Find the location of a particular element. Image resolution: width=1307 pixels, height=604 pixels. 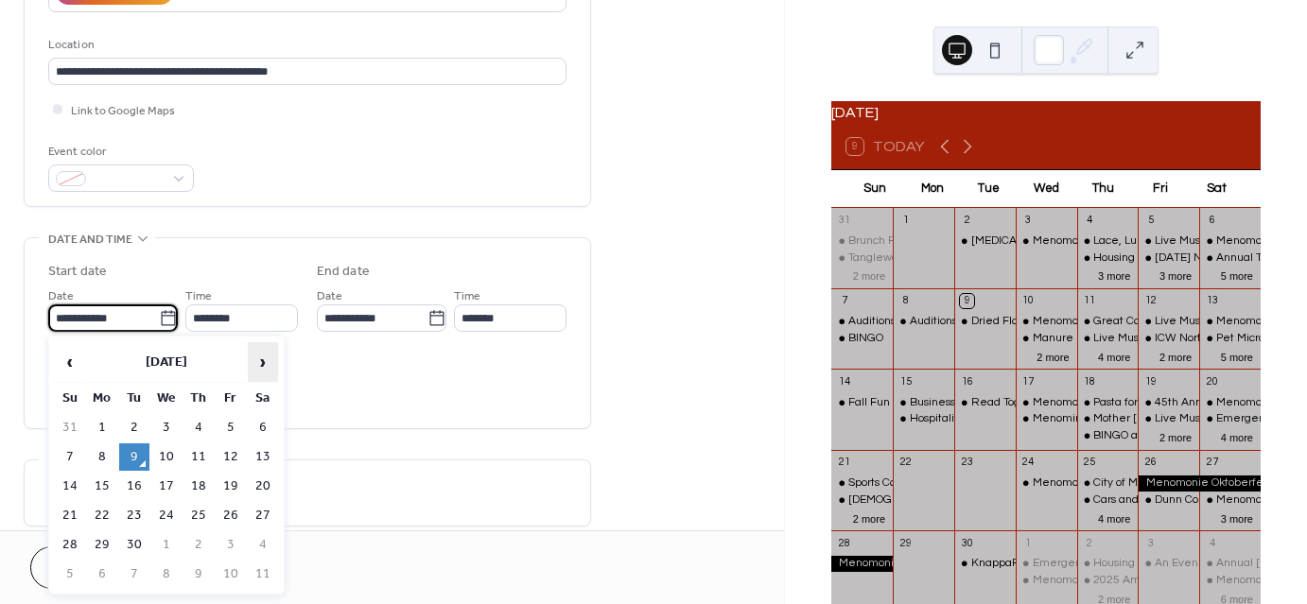

td: 28 is located at coordinates (70, 545).